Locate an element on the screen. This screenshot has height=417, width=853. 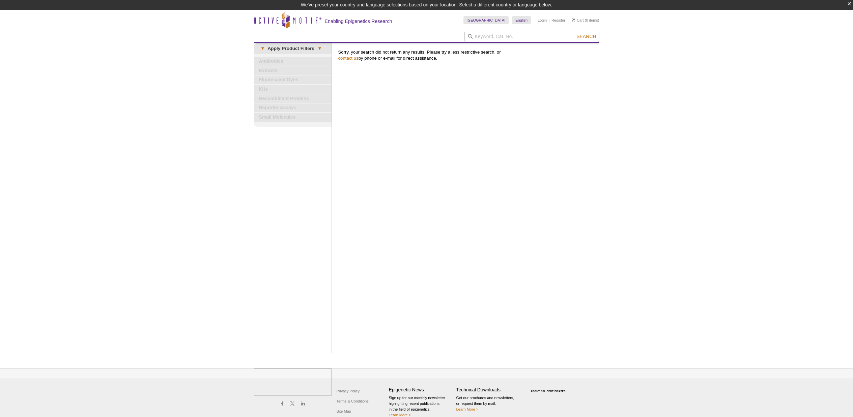
h2: Enabling Epigenetics Research is located at coordinates (359, 21).